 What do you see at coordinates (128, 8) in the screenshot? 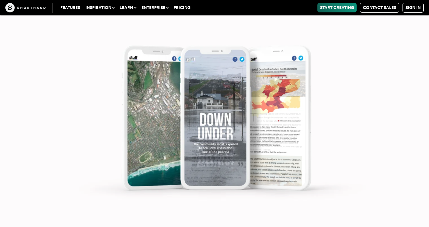
I see `button: Learn` at bounding box center [128, 8].